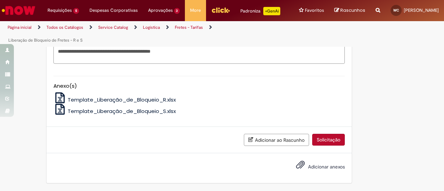 The width and height of the screenshot is (444, 191). What do you see at coordinates (396, 10) in the screenshot?
I see `span: WC` at bounding box center [396, 10].